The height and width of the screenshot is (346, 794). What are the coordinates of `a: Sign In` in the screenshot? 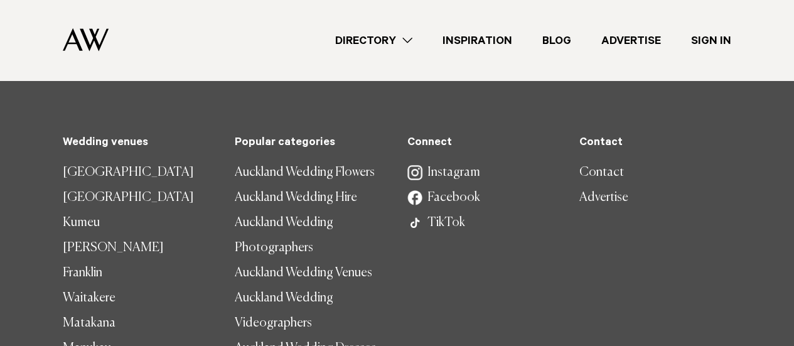 It's located at (711, 40).